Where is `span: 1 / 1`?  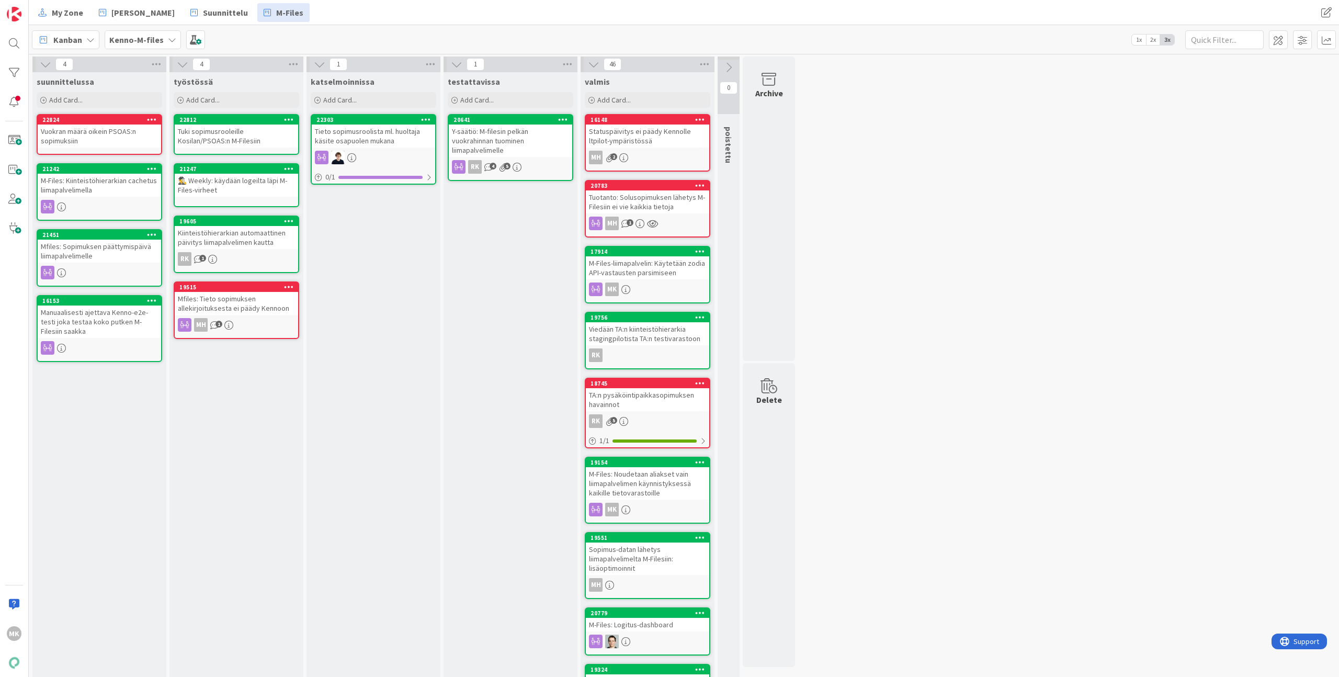 span: 1 / 1 is located at coordinates (604, 441).